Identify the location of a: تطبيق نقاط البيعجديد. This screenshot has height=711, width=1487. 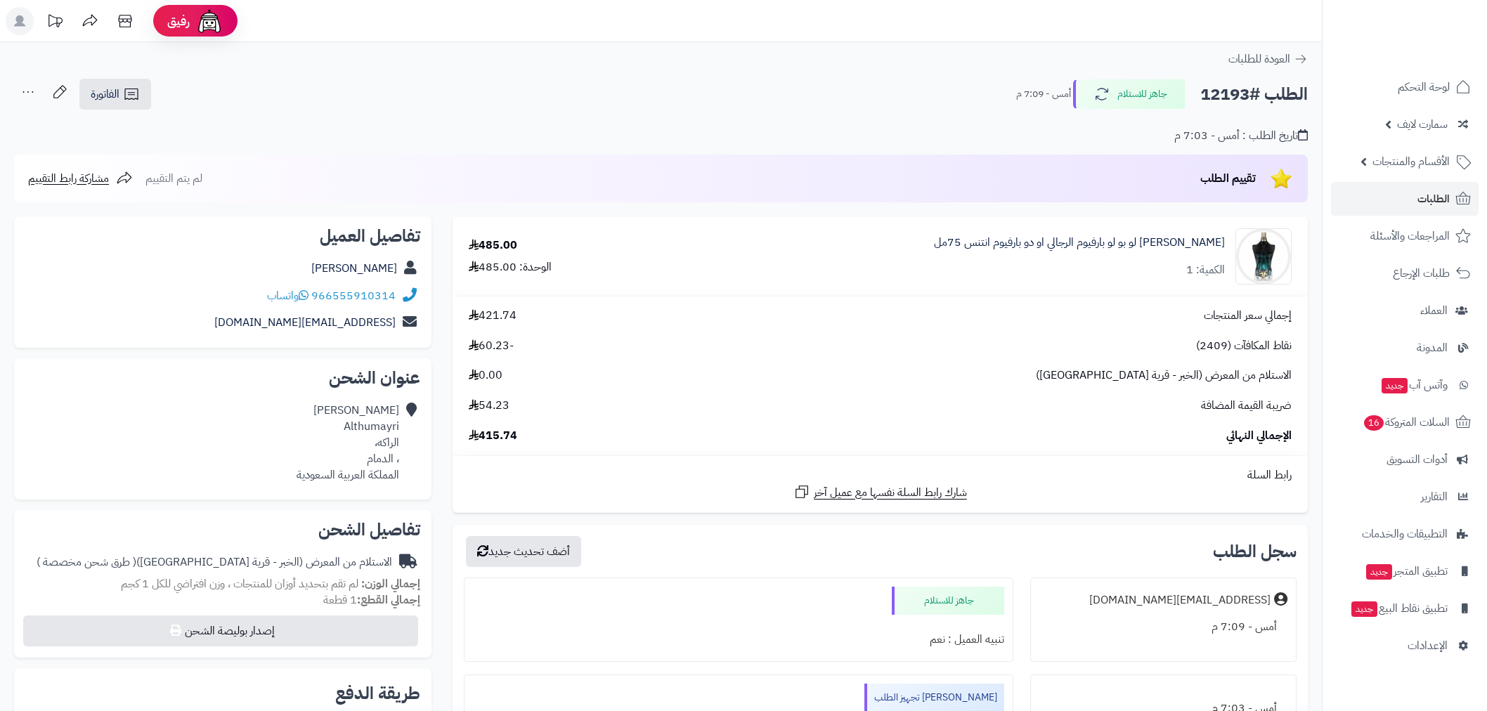
(1405, 609).